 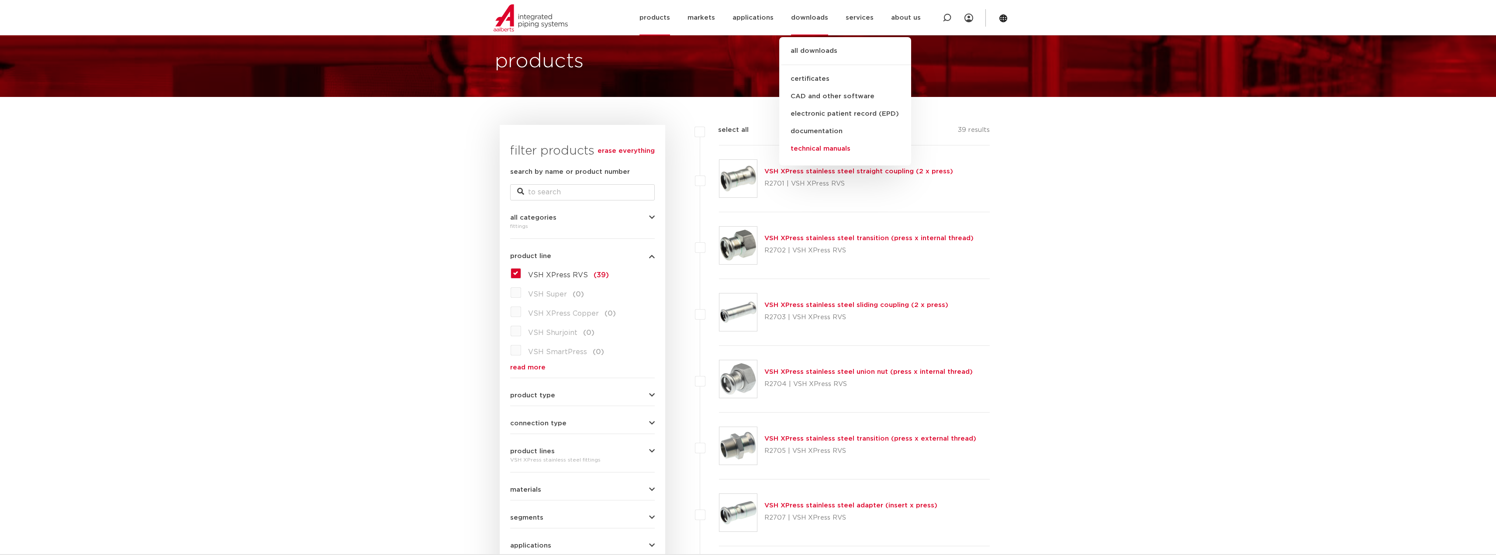 What do you see at coordinates (557, 352) in the screenshot?
I see `font: VSH SmartPress` at bounding box center [557, 352].